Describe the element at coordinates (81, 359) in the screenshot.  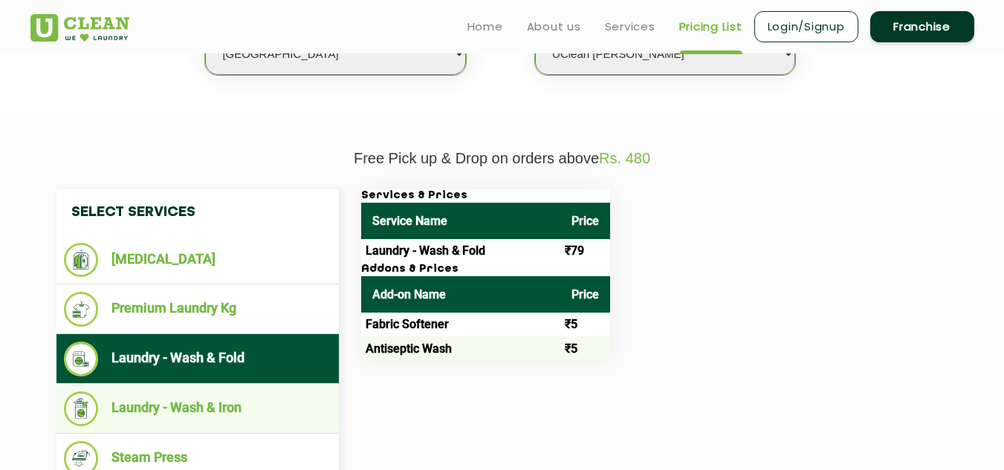
I see `img: Laundry - Wash & Fold` at that location.